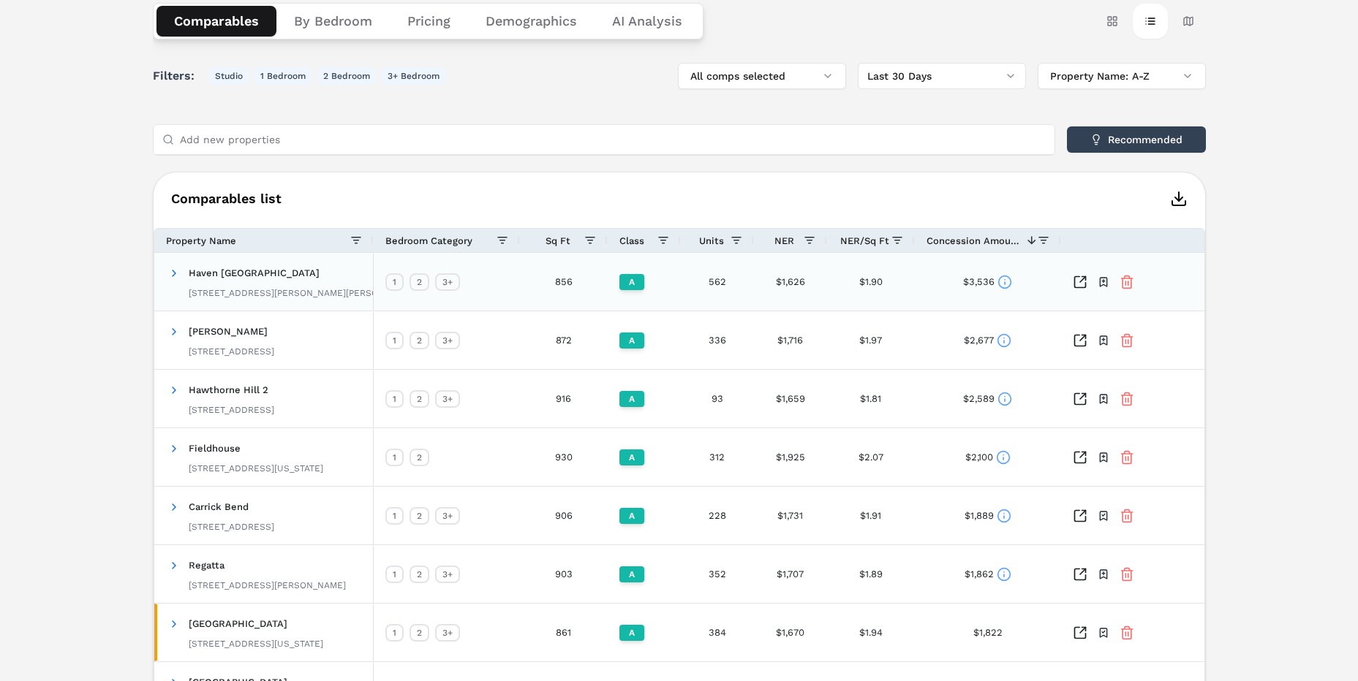  What do you see at coordinates (988, 515) in the screenshot?
I see `div: $1,889` at bounding box center [988, 515].